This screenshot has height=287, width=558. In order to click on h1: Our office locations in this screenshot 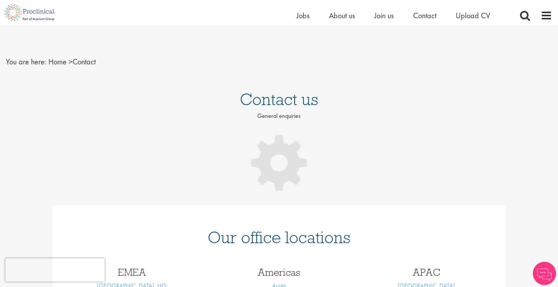, I will do `click(279, 237)`.